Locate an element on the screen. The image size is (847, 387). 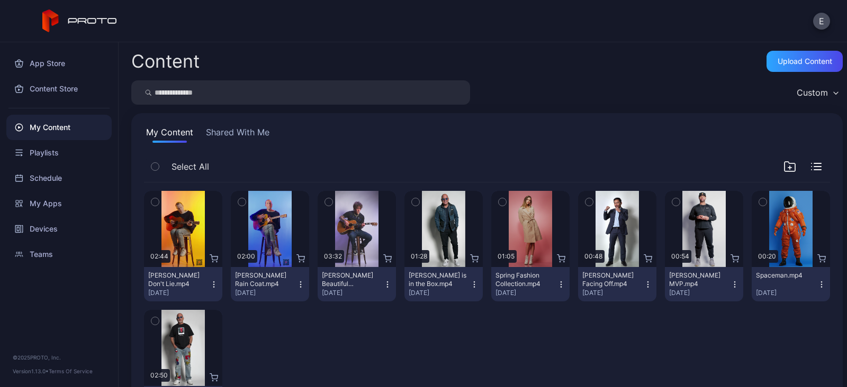
div: © 2025 PROTO, Inc. is located at coordinates (59, 358).